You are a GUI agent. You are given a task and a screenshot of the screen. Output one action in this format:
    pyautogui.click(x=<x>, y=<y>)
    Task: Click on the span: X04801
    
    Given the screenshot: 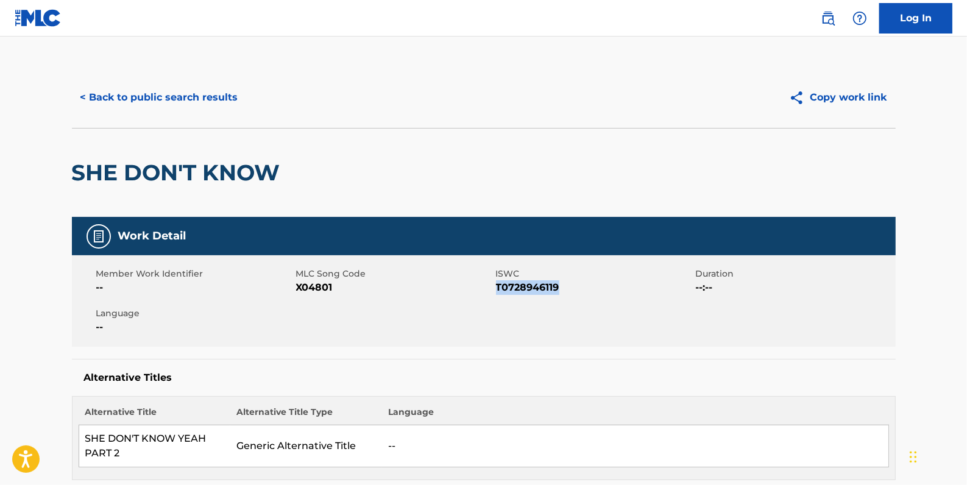 What is the action you would take?
    pyautogui.click(x=394, y=288)
    